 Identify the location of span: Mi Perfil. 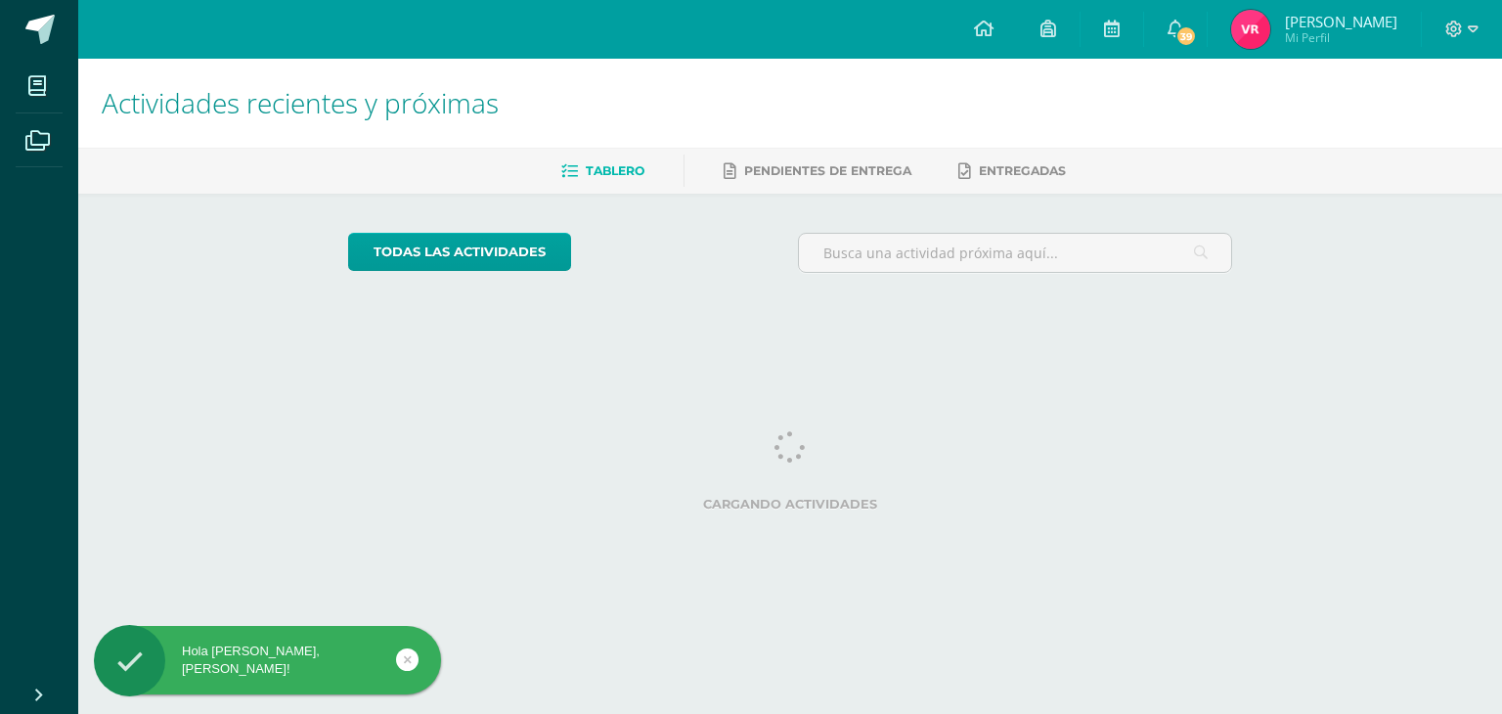
(1340, 37).